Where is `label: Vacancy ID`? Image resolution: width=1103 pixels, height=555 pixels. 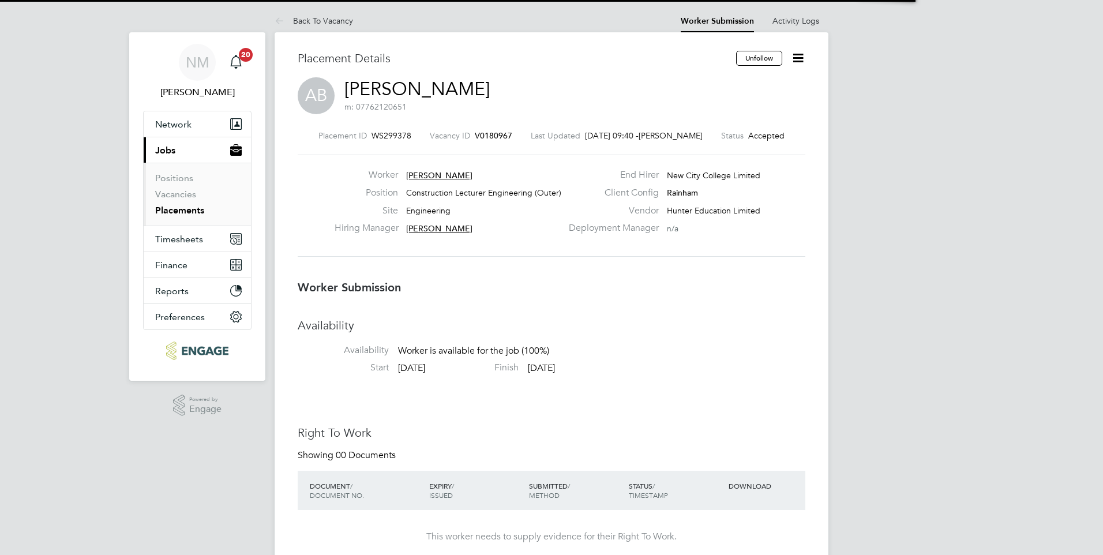 label: Vacancy ID is located at coordinates (450, 136).